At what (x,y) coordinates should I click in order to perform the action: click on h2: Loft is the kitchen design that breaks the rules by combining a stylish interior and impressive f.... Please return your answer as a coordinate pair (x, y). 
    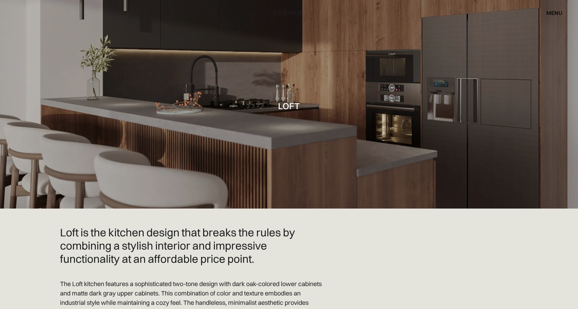
    Looking at the image, I should click on (192, 245).